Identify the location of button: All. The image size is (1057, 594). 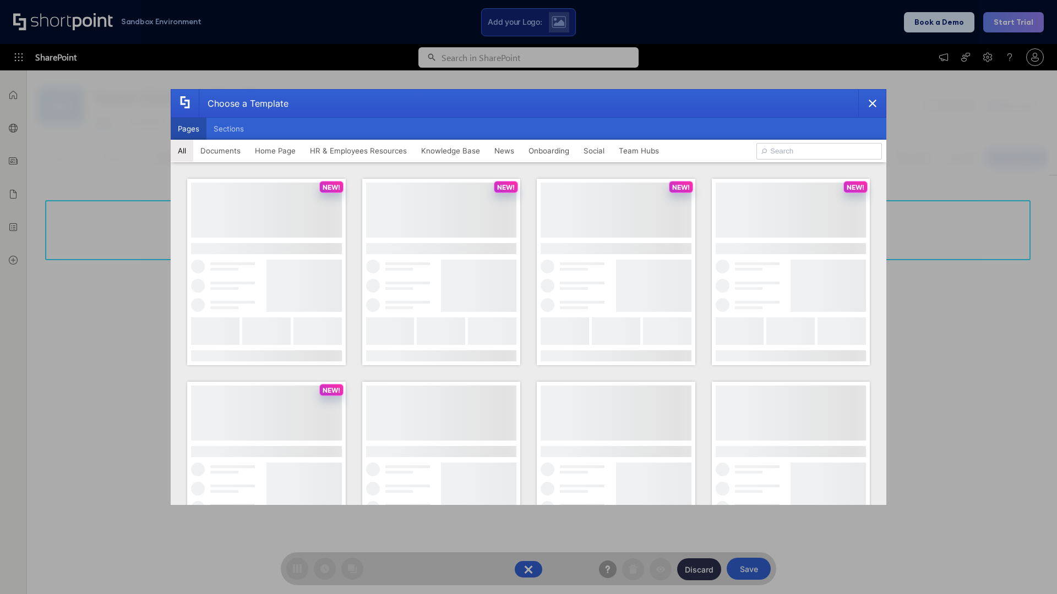
(182, 151).